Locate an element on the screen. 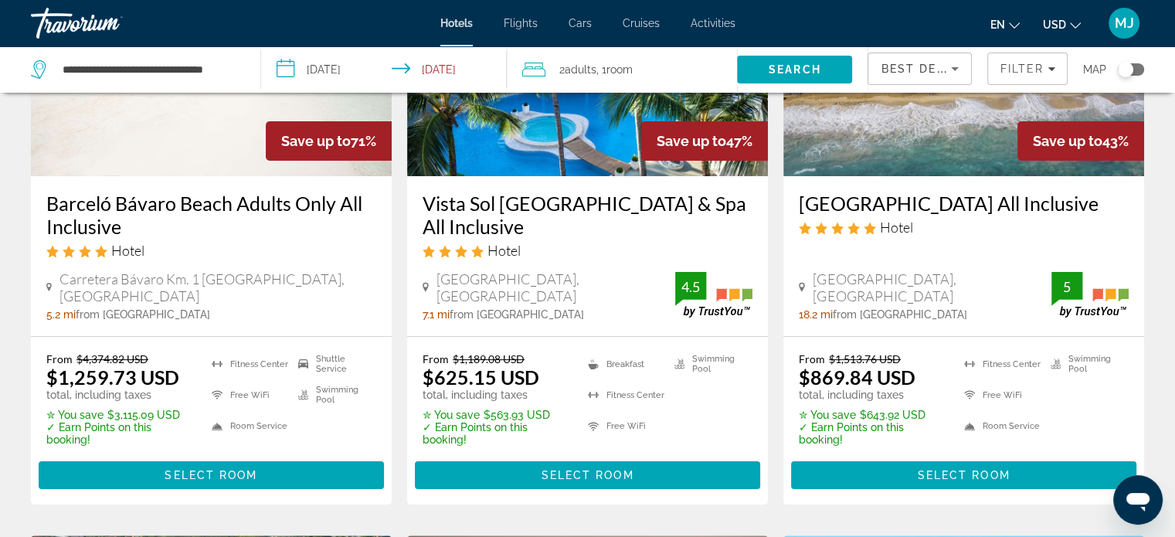  span: 7.1 mi is located at coordinates (436, 314).